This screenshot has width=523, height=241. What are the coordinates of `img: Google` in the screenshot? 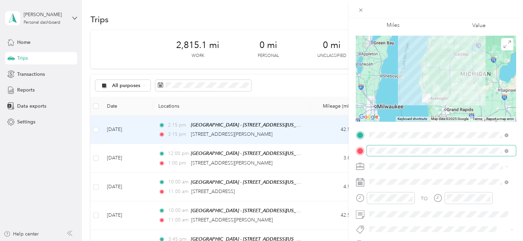 It's located at (369, 117).